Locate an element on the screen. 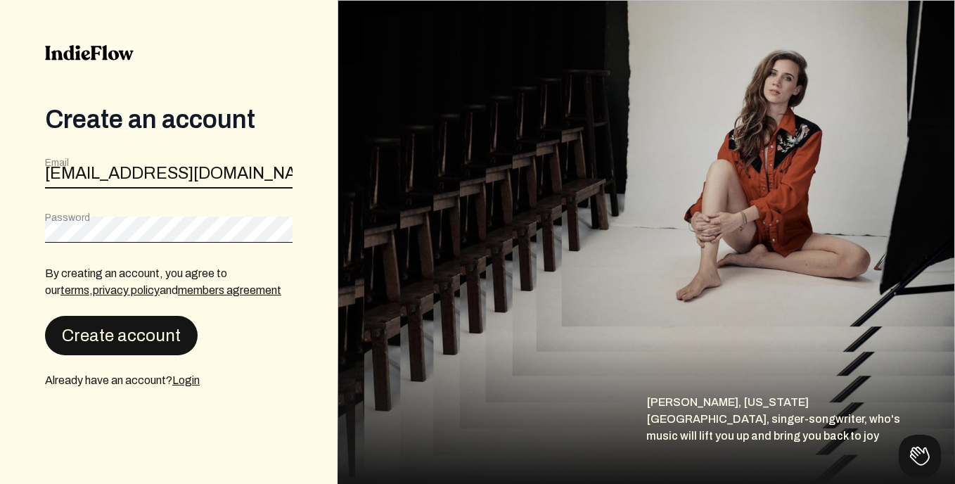 The image size is (955, 484). p: By creating an account, you agree to our , and is located at coordinates (169, 282).